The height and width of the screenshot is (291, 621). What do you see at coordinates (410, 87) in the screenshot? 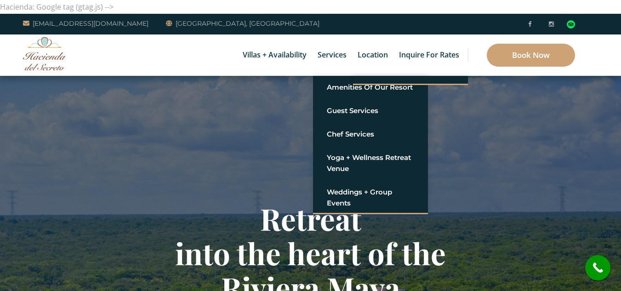
I see `a: Riviera Maya` at bounding box center [410, 87].